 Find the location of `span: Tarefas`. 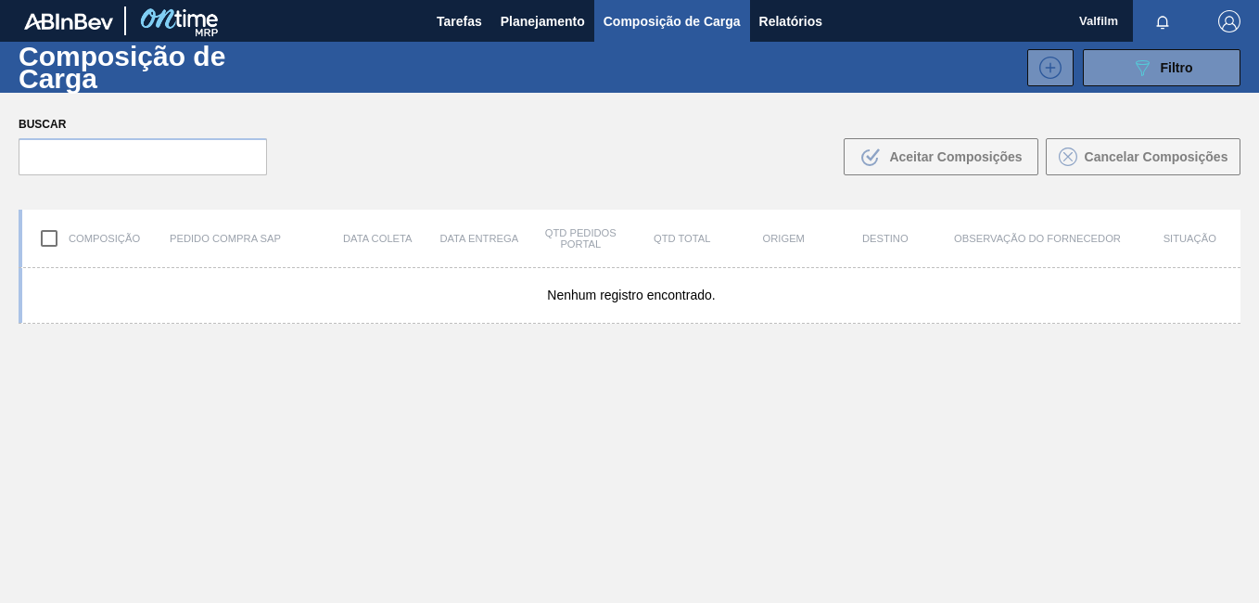

span: Tarefas is located at coordinates (459, 21).